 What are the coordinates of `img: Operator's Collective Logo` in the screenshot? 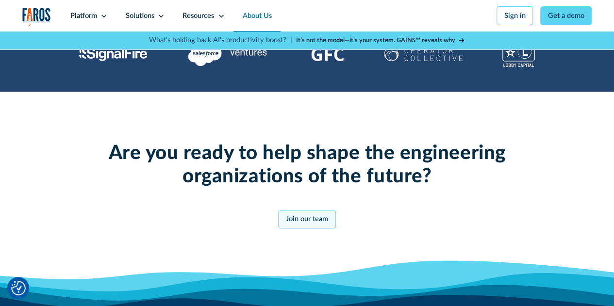 It's located at (423, 54).